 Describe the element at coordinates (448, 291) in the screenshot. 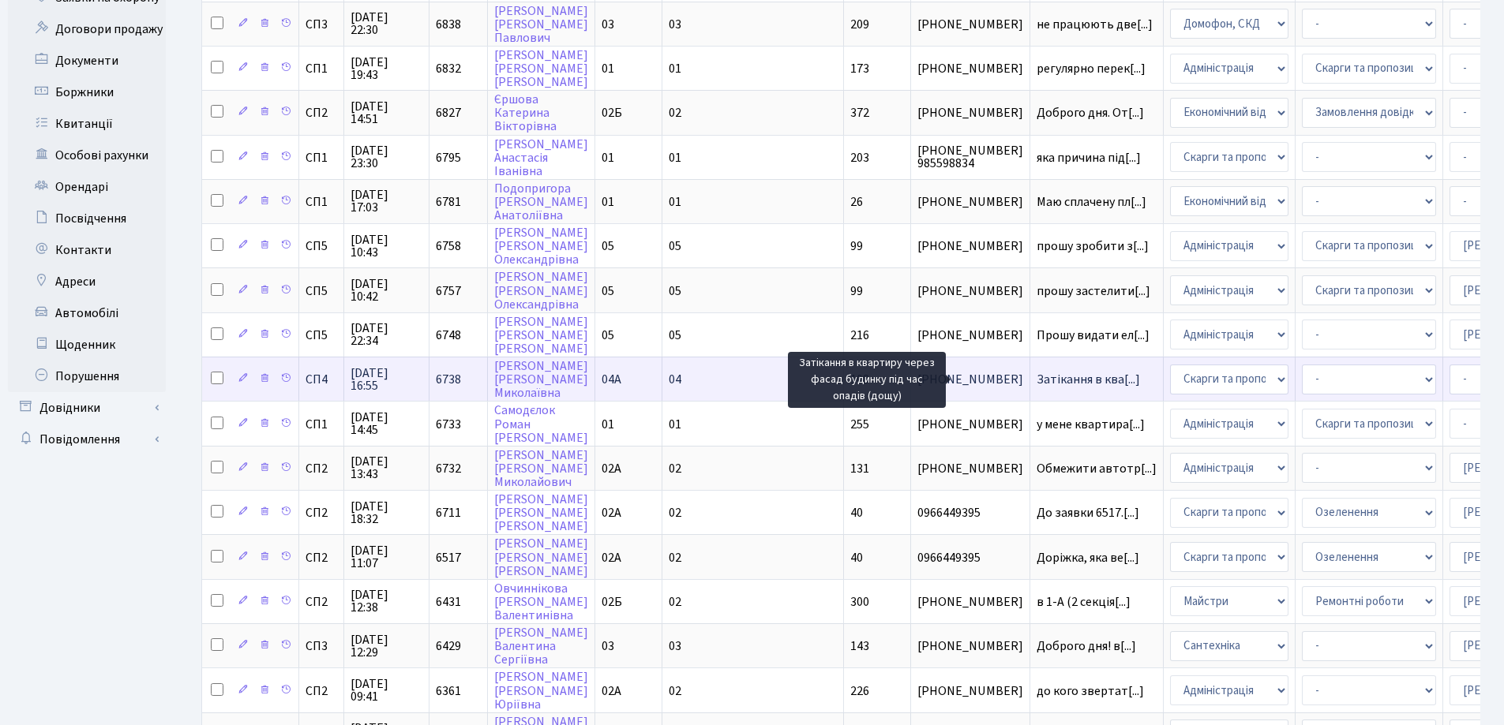

I see `span: 6757` at that location.